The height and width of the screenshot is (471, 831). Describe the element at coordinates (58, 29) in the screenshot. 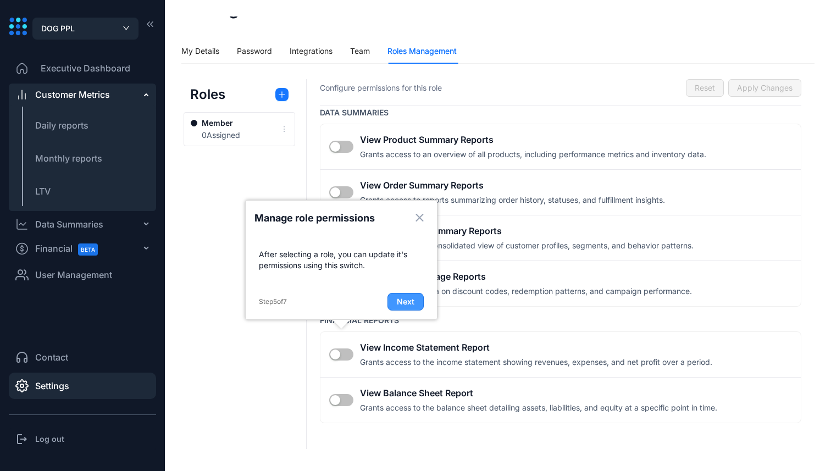

I see `span: DOG PPL` at that location.